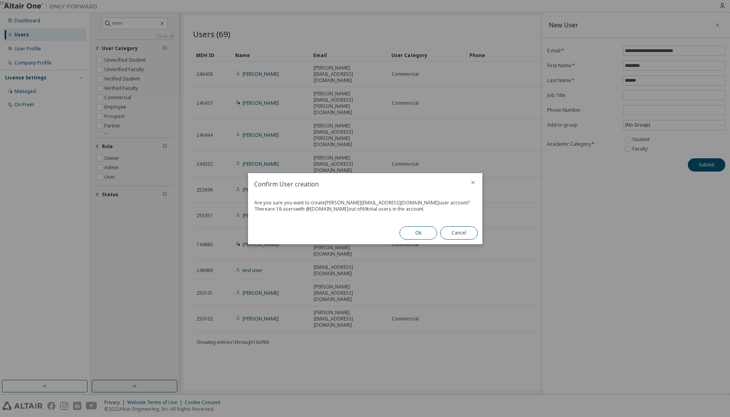 Image resolution: width=730 pixels, height=417 pixels. Describe the element at coordinates (356, 184) in the screenshot. I see `h2: Confirm User creation` at that location.